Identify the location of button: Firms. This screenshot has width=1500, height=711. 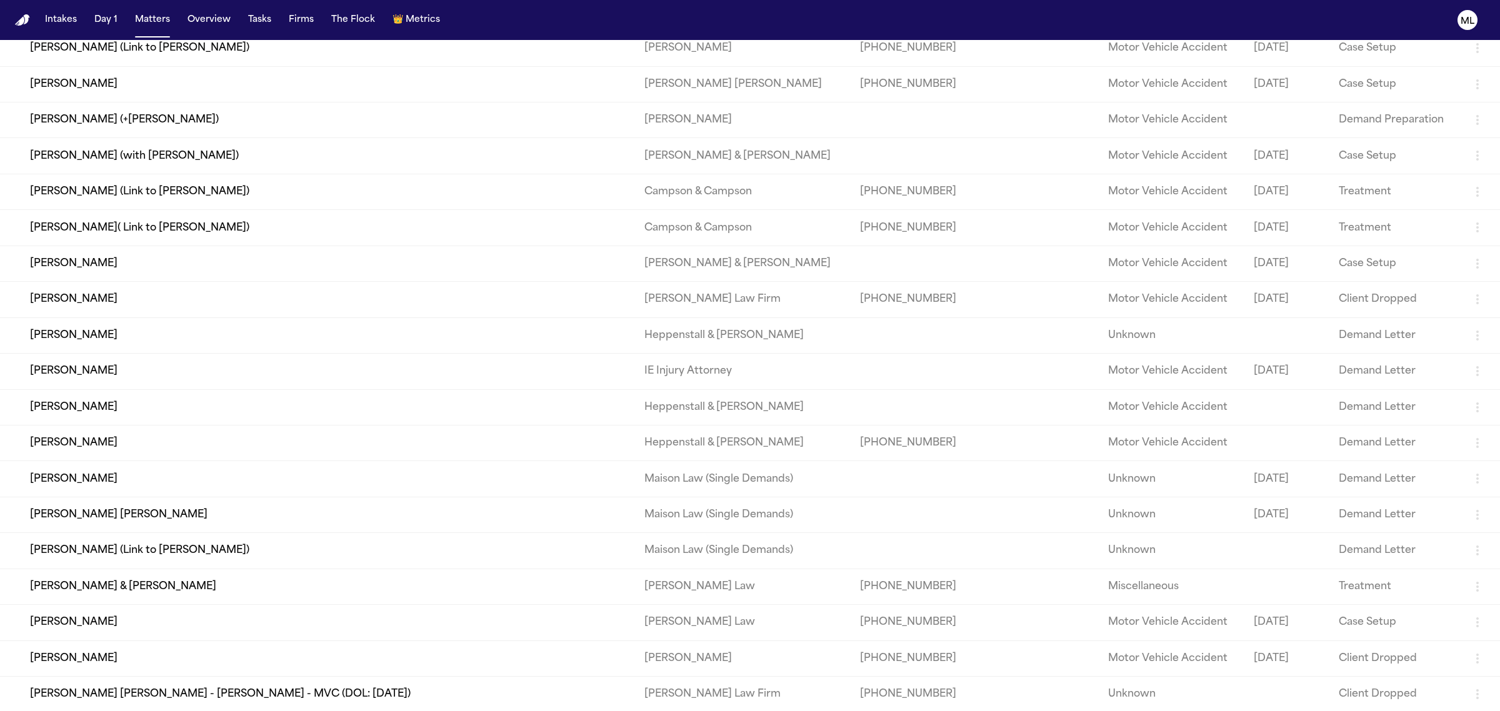
(301, 20).